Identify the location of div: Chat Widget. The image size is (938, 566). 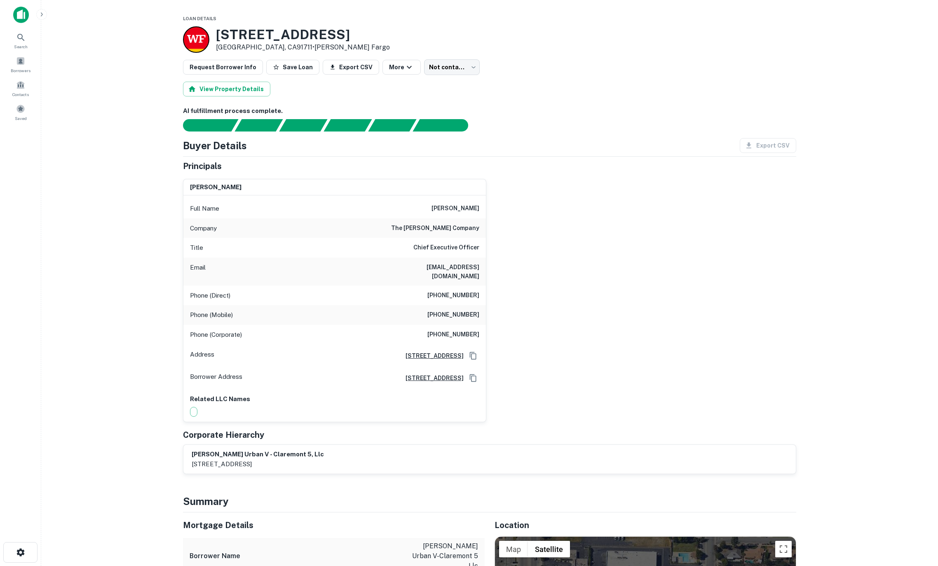
(918, 520).